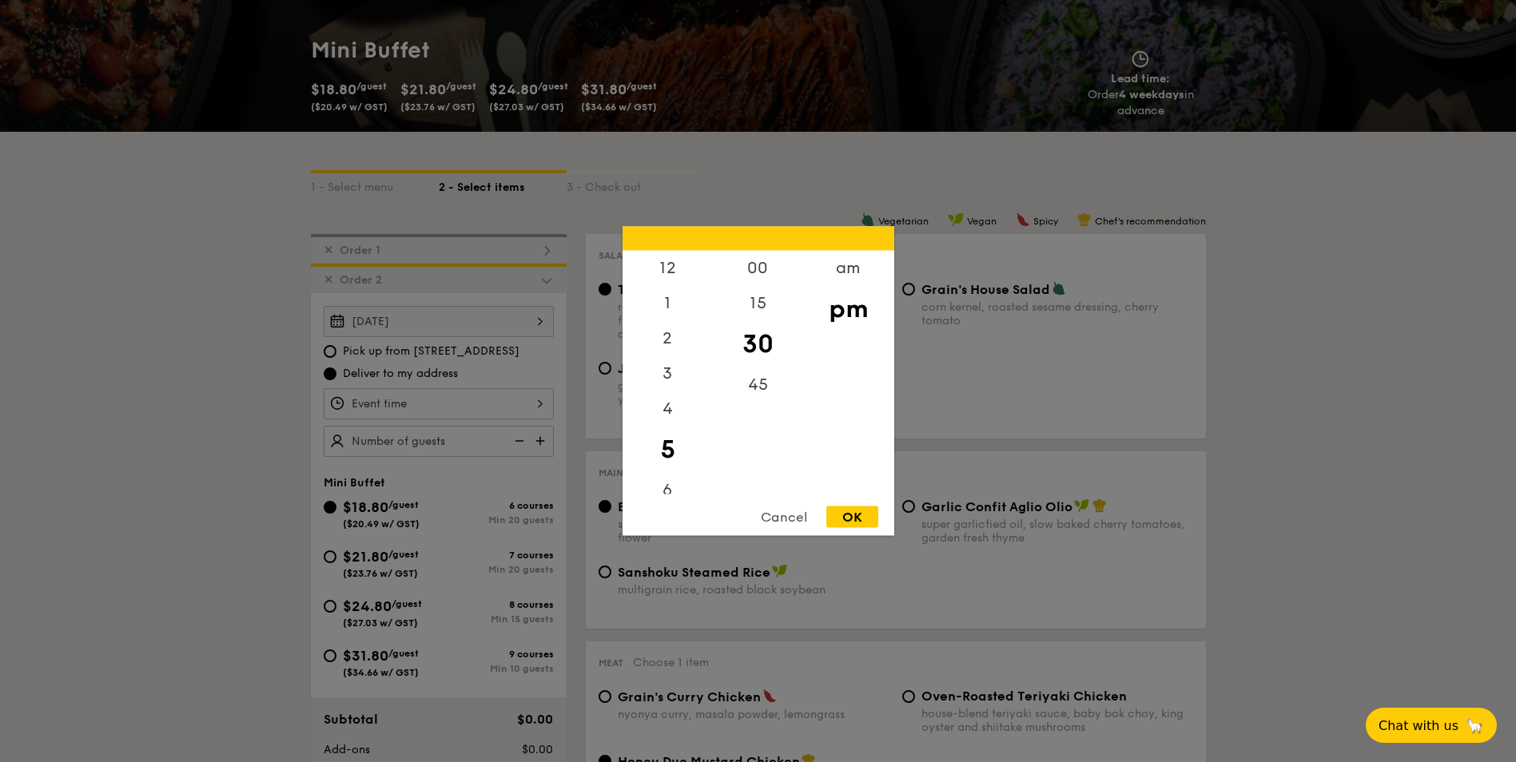  Describe the element at coordinates (667, 450) in the screenshot. I see `div: 5` at that location.